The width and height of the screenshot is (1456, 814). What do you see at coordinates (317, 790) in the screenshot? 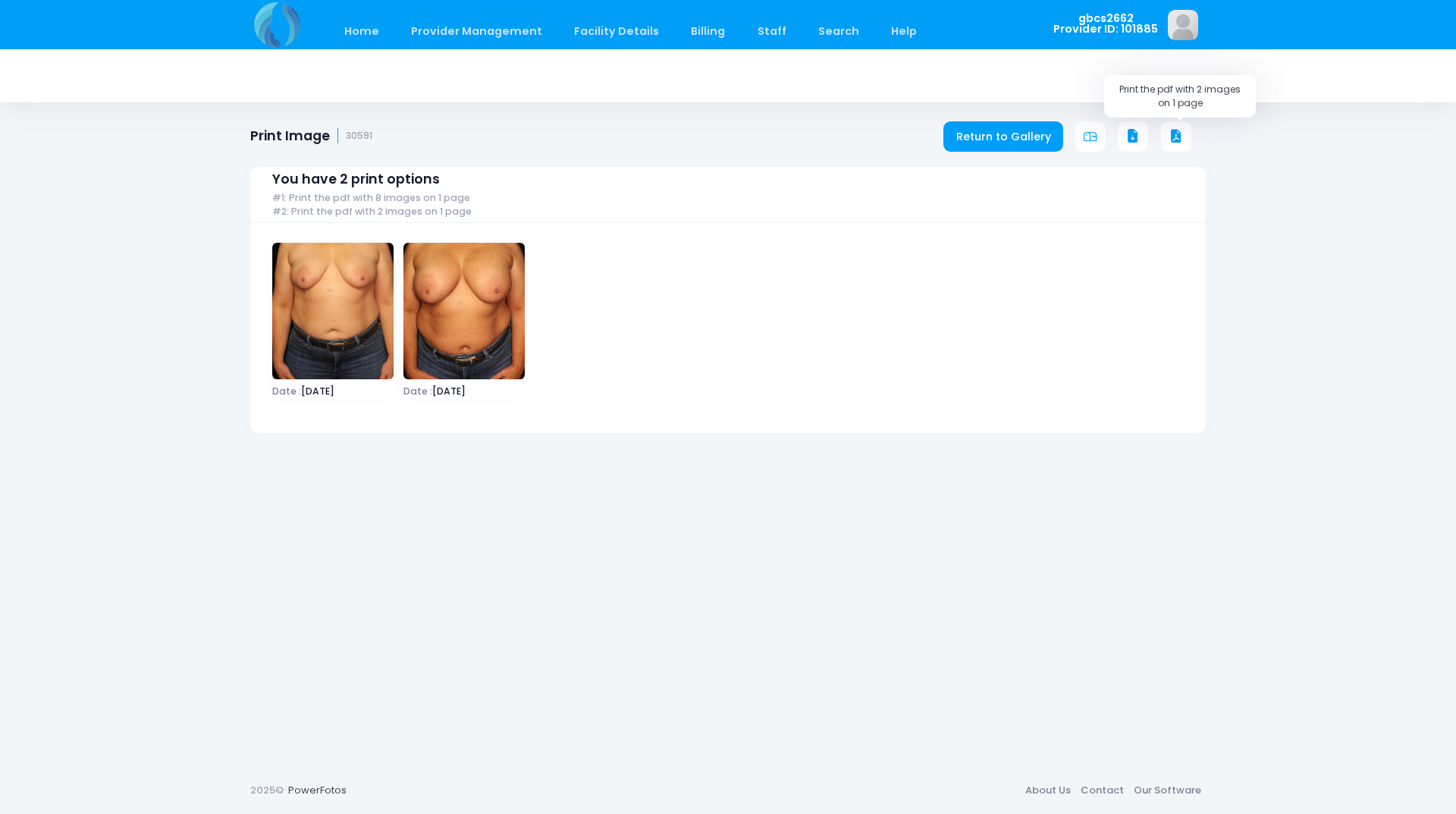
I see `a: PowerFotos` at bounding box center [317, 790].